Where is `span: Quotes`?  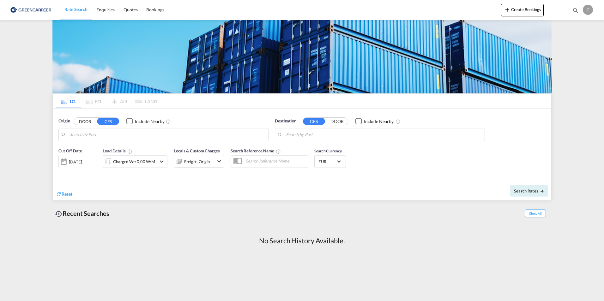
span: Quotes is located at coordinates (130, 9).